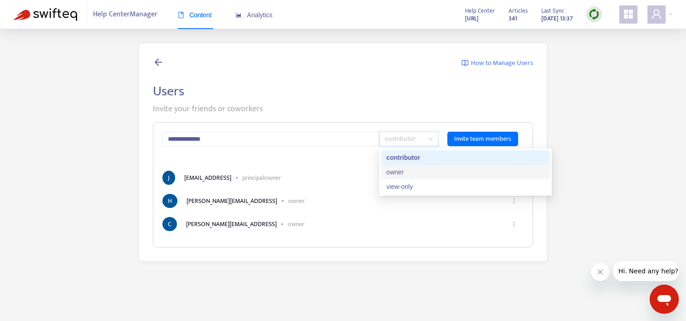 The image size is (686, 321). I want to click on span: Last Sync, so click(553, 11).